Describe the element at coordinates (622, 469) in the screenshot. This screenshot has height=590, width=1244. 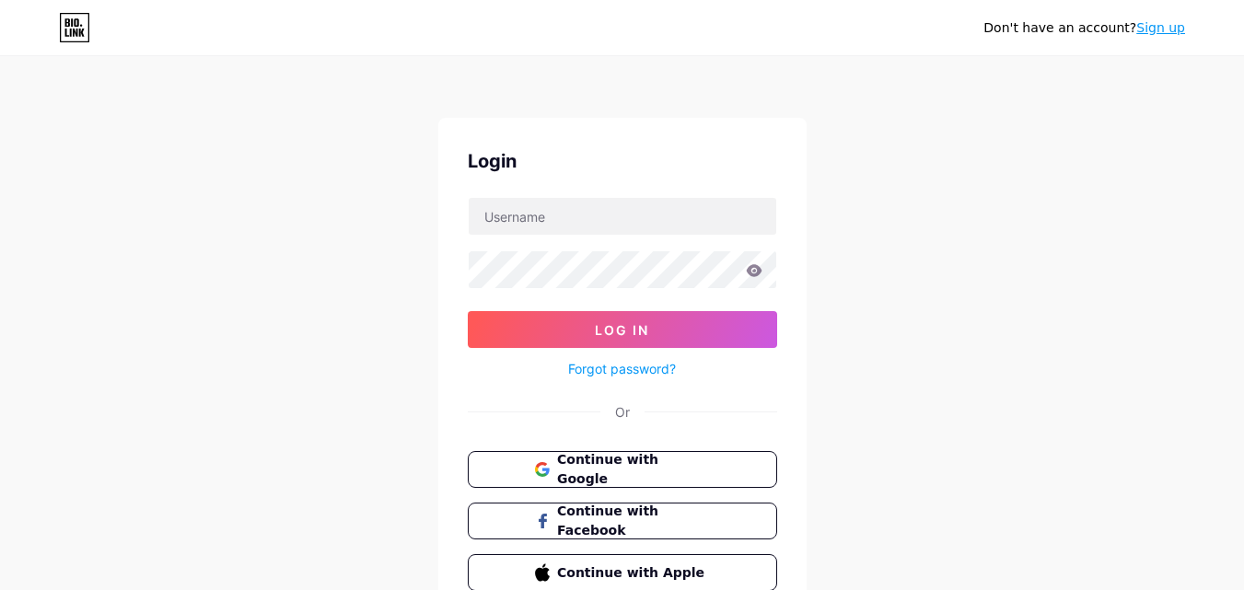
I see `a: Continue with Google` at that location.